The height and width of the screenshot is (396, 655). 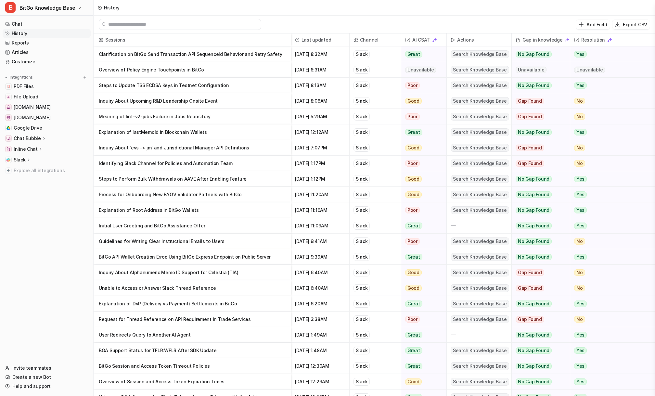 I want to click on img: Inline Chat, so click(x=8, y=149).